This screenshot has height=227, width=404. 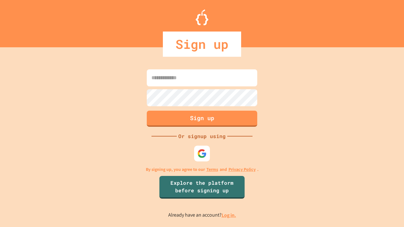 I want to click on div: Or signup using, so click(x=202, y=136).